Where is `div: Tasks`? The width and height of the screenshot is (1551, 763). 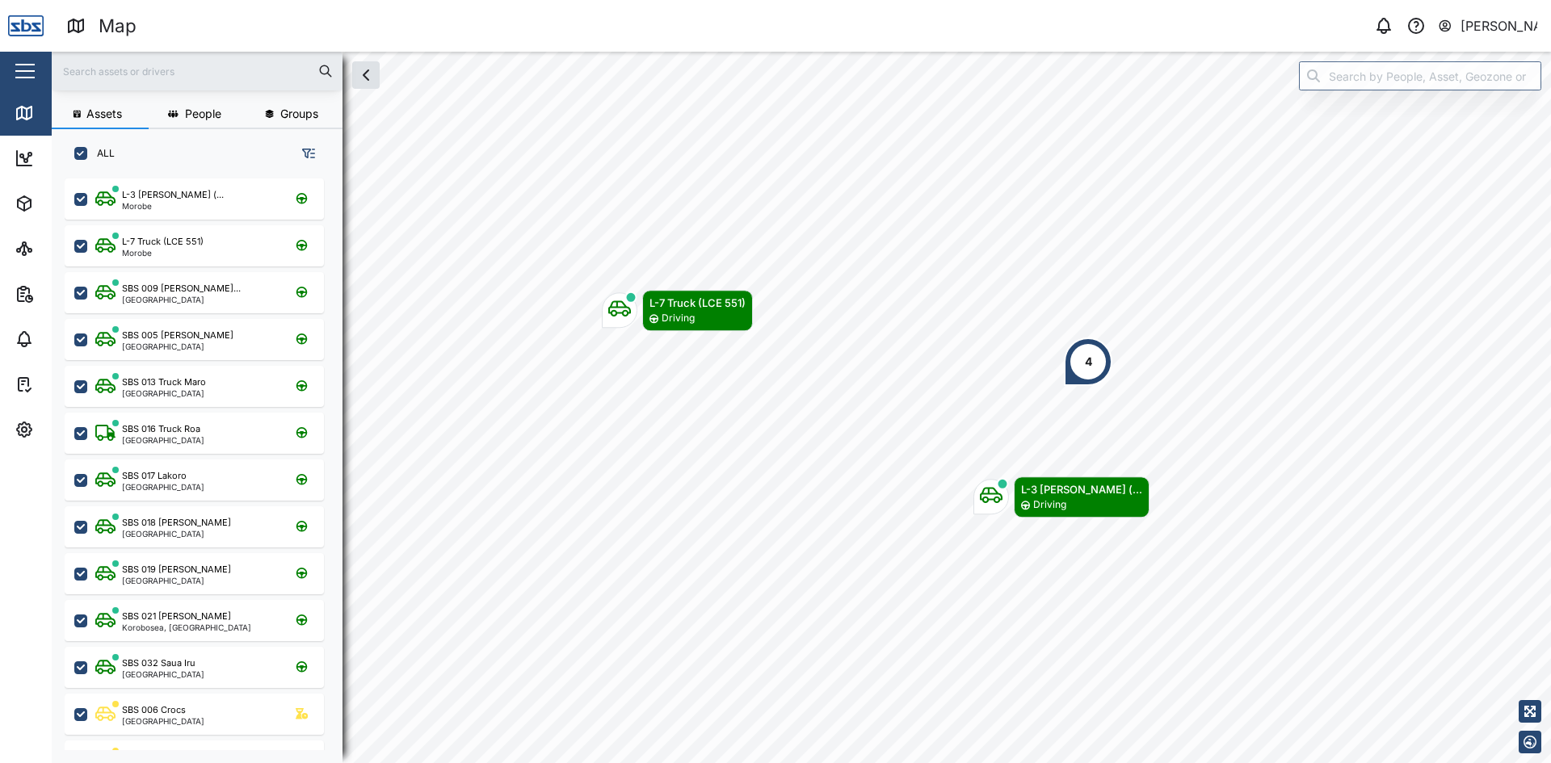 div: Tasks is located at coordinates (64, 384).